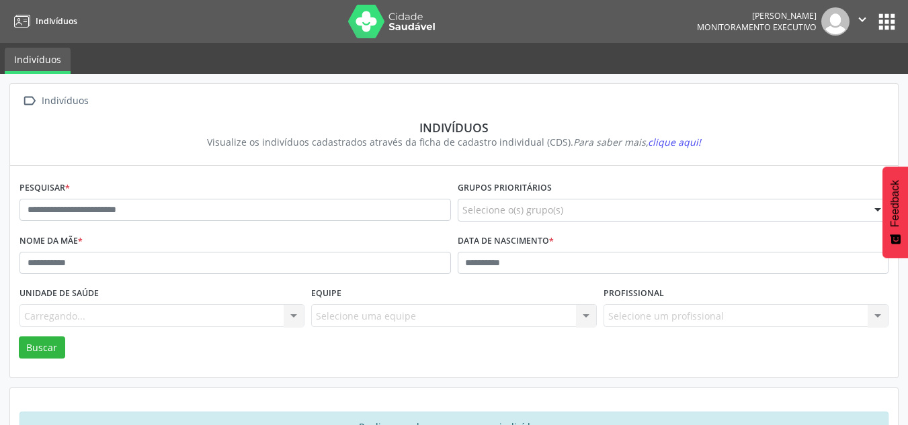  Describe the element at coordinates (505, 188) in the screenshot. I see `label: Grupos prioritários` at that location.